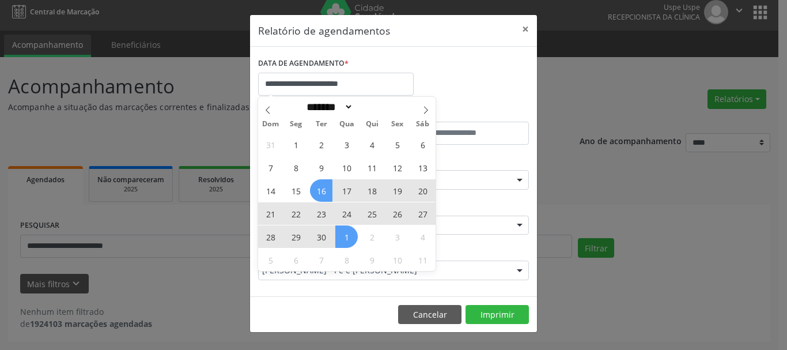 The image size is (787, 350). Describe the element at coordinates (296, 124) in the screenshot. I see `span: Seg` at that location.